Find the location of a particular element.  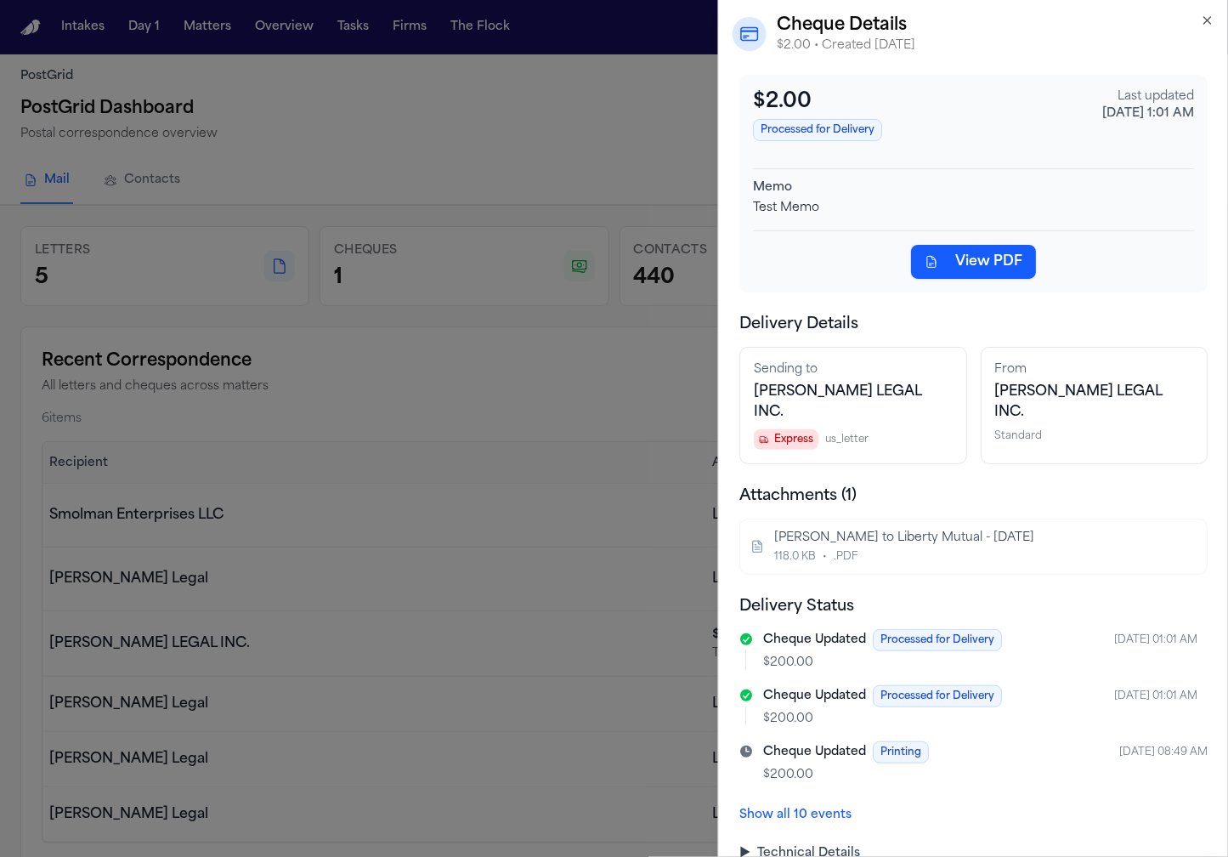

span: Express is located at coordinates (786, 439).